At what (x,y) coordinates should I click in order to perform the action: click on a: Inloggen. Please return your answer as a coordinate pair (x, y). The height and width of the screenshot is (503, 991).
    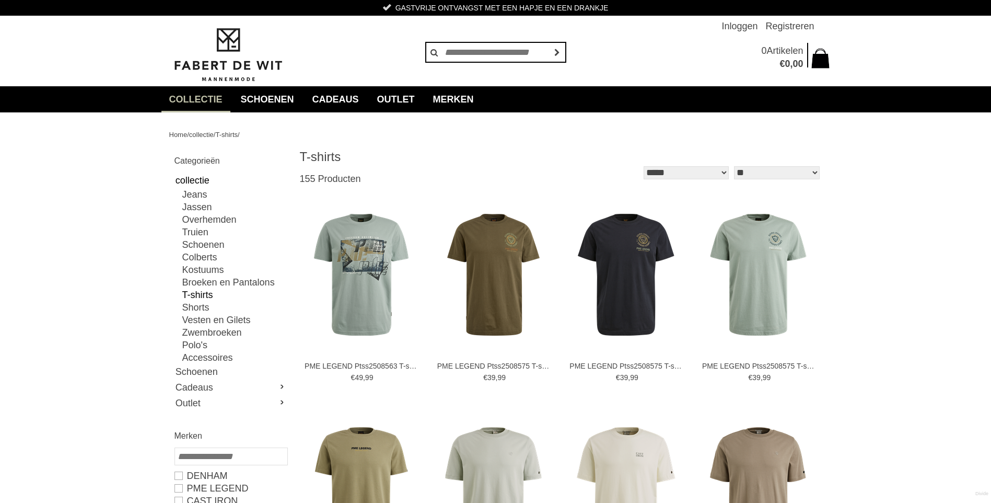
    Looking at the image, I should click on (739, 26).